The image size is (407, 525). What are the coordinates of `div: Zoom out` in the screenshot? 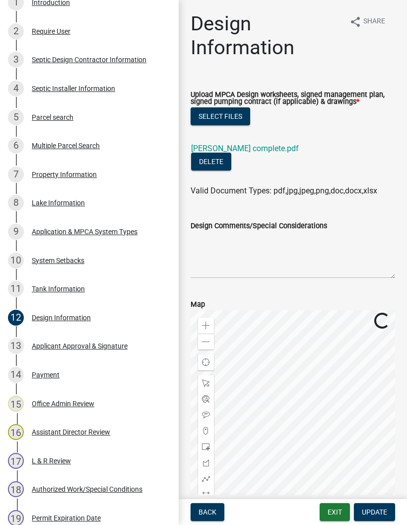 It's located at (206, 341).